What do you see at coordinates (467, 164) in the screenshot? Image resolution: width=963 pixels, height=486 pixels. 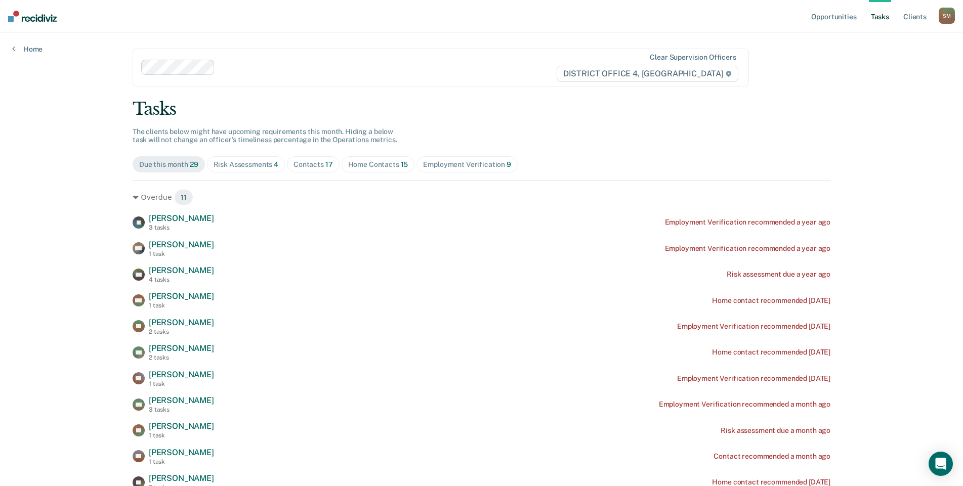 I see `div: Employment Verification` at bounding box center [467, 164].